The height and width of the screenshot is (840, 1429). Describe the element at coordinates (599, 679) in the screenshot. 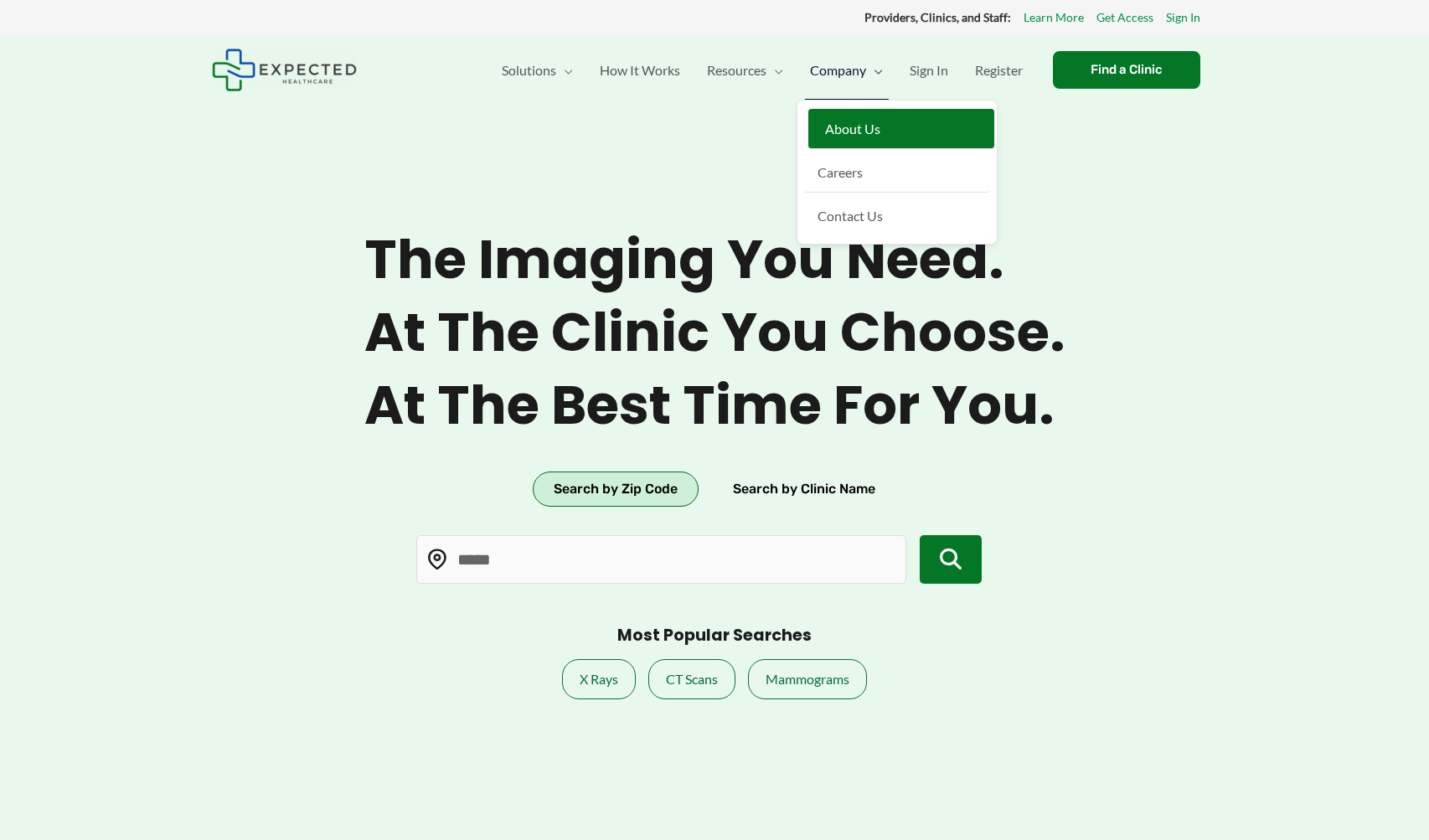

I see `a: X Rays` at that location.